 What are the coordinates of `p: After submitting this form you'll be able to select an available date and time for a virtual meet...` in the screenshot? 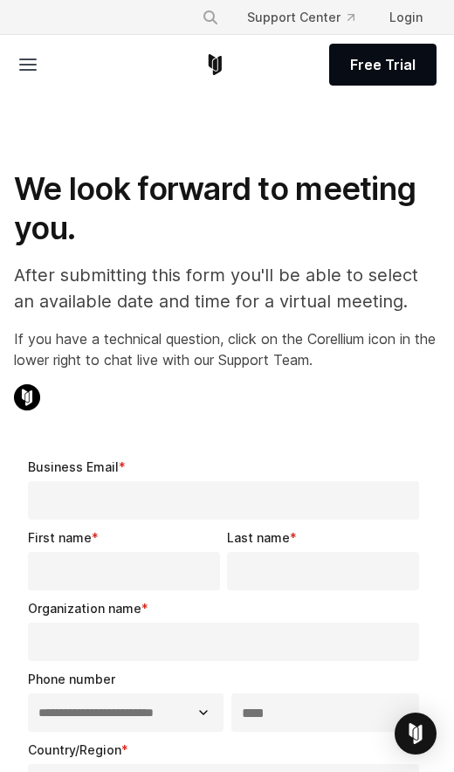 It's located at (227, 288).